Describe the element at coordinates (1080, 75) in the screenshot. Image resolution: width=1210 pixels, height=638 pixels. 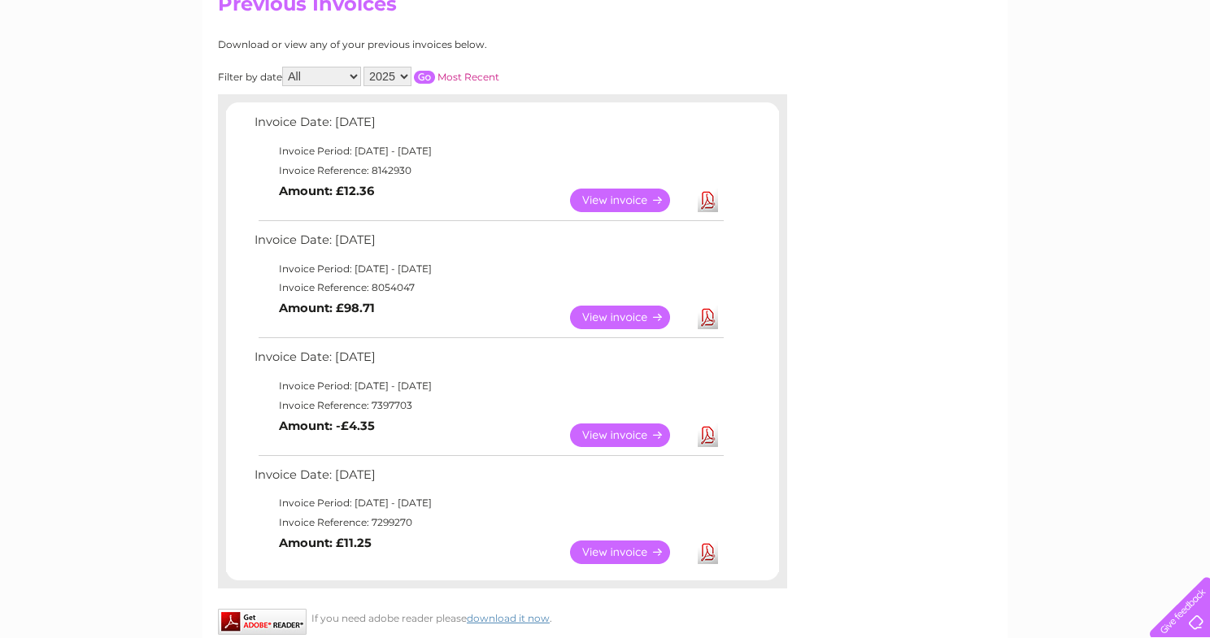
I see `a: Blog` at that location.